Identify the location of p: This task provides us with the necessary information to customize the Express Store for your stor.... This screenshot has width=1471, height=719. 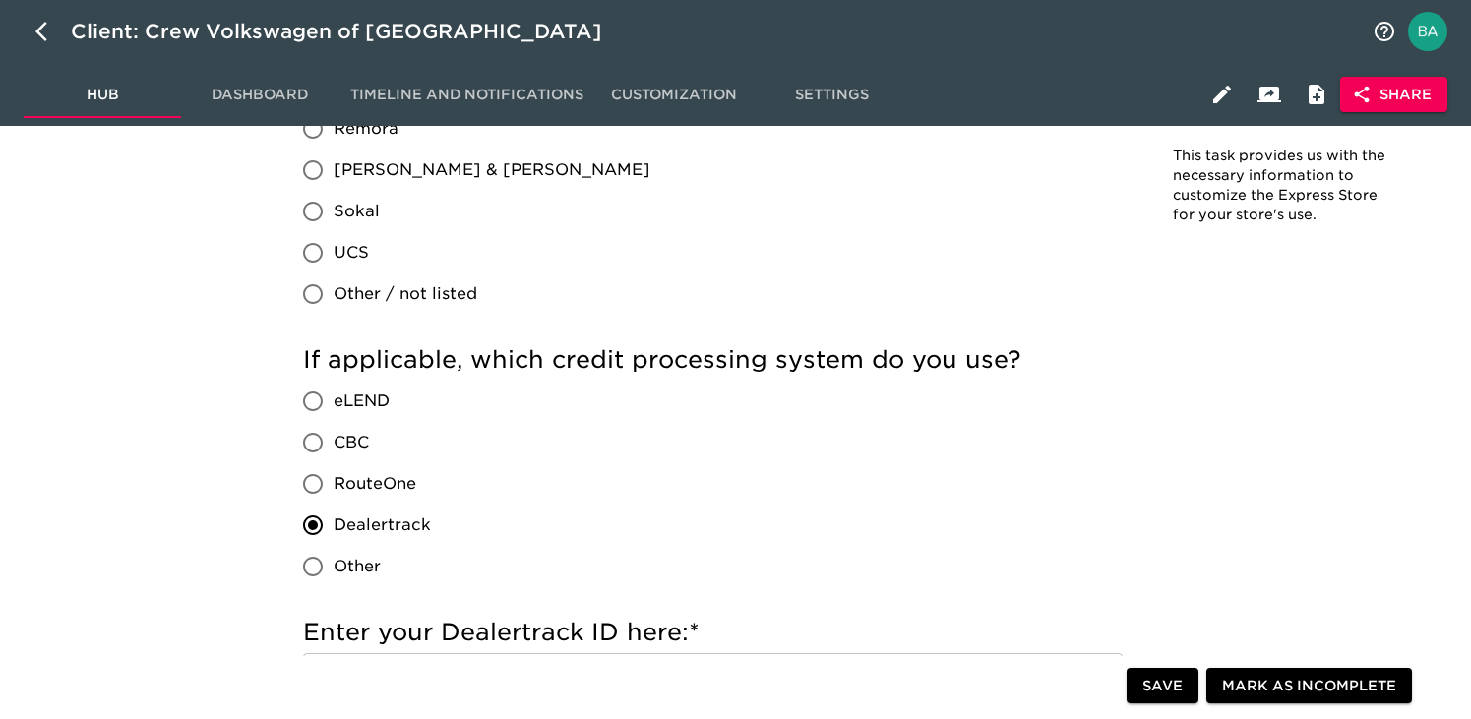
(1283, 186).